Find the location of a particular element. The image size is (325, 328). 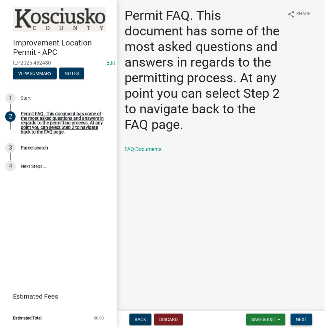

div: 2 is located at coordinates (10, 116).